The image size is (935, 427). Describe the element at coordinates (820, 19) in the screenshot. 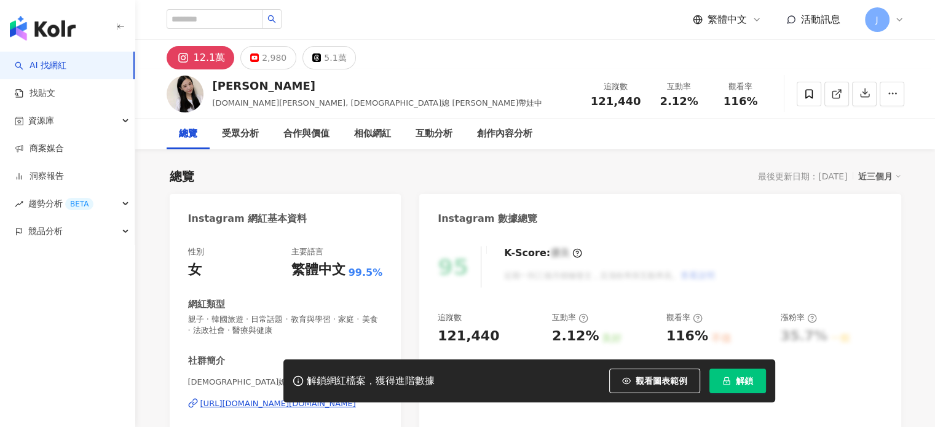

I see `span: 活動訊息` at that location.